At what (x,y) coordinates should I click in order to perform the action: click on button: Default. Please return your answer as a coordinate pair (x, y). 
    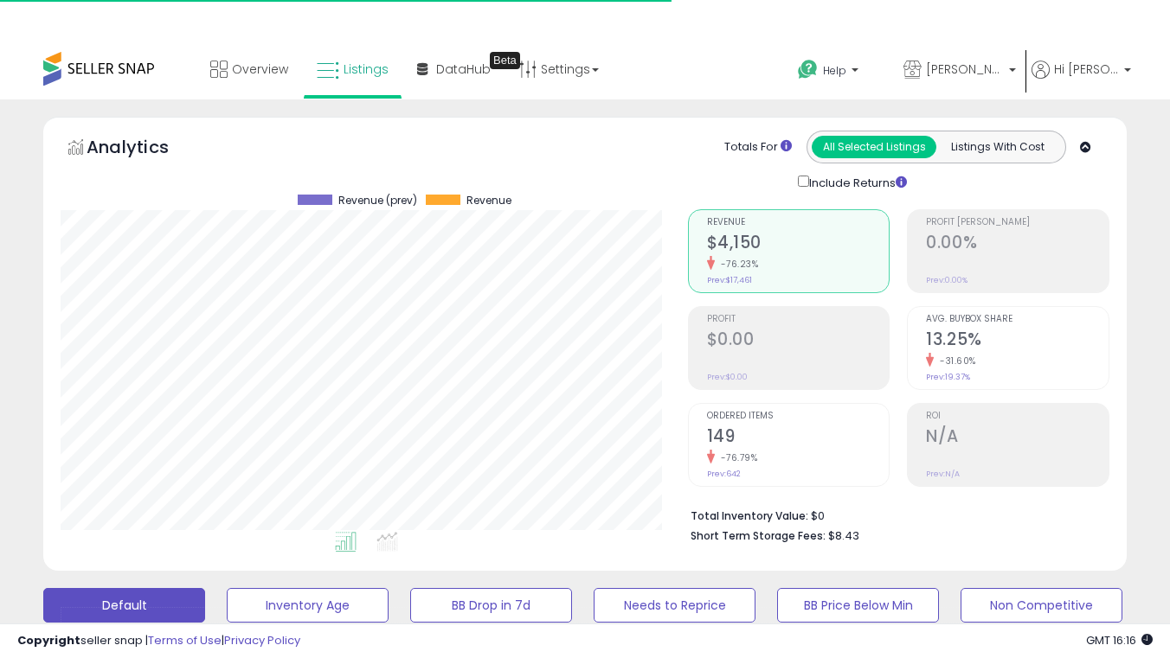
    Looking at the image, I should click on (124, 606).